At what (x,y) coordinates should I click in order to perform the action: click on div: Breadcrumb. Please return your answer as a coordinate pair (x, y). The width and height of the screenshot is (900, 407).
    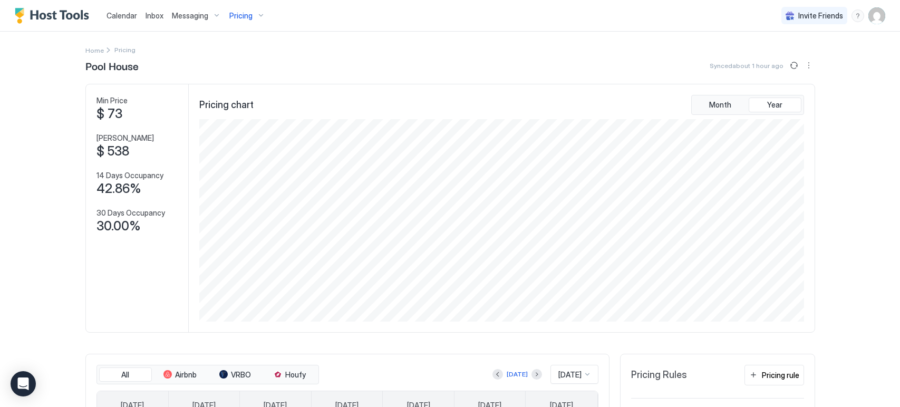
    Looking at the image, I should click on (94, 50).